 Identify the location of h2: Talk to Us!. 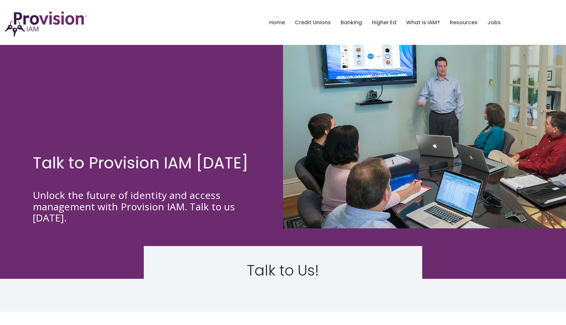
(283, 271).